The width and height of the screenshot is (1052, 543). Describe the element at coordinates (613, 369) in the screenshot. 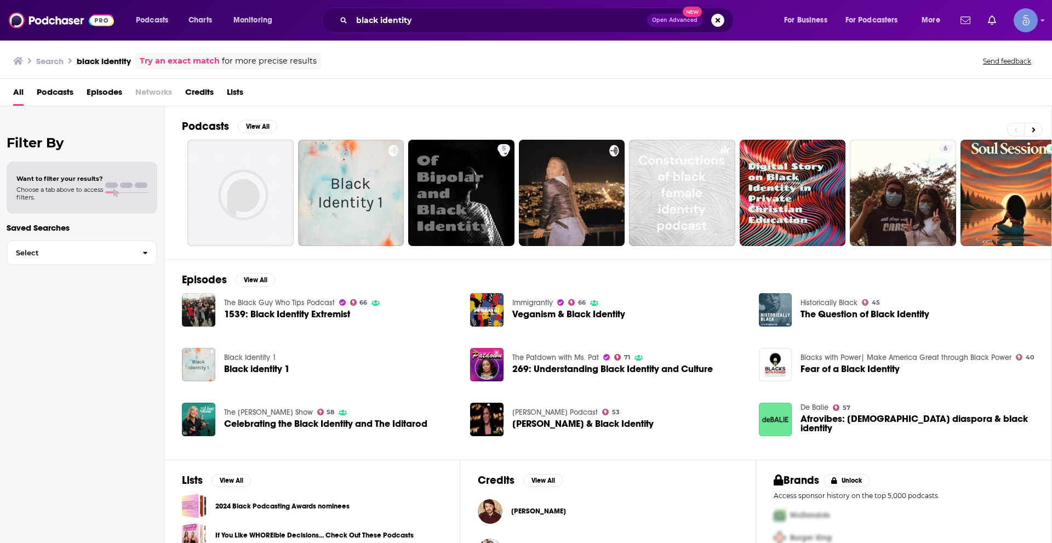

I see `span: 269: Understanding Black Identity and Culture` at that location.